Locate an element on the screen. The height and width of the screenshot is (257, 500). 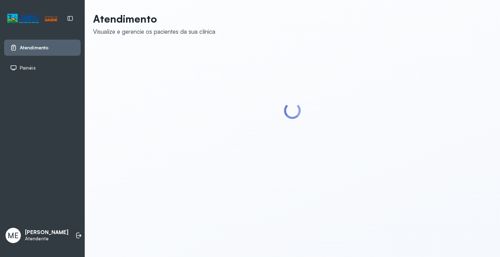
span: Atendimento is located at coordinates (34, 48).